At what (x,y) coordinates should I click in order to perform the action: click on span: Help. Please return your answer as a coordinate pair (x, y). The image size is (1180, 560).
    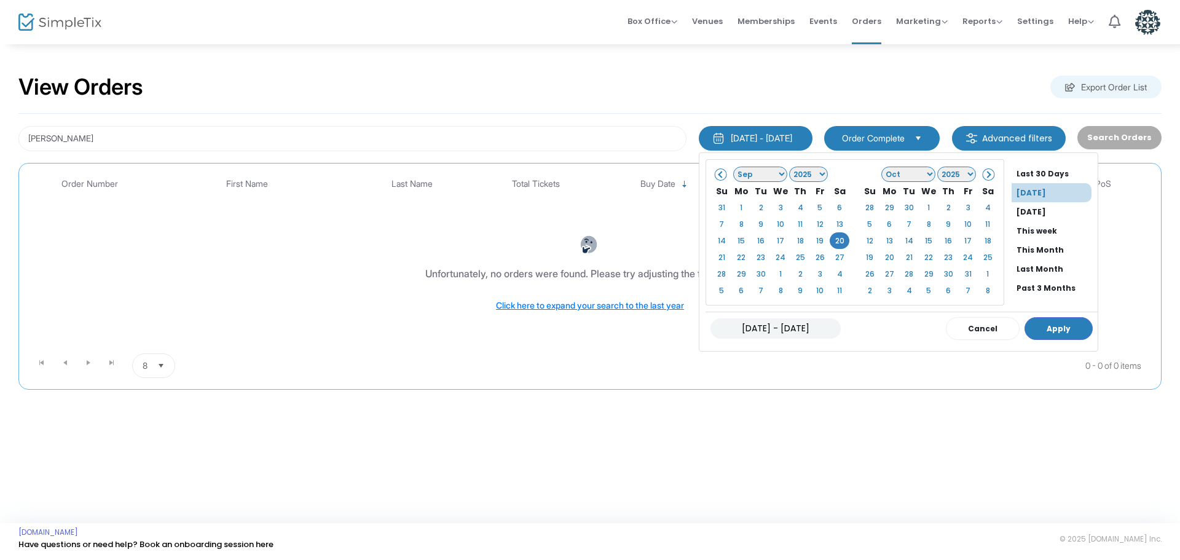
    Looking at the image, I should click on (1081, 21).